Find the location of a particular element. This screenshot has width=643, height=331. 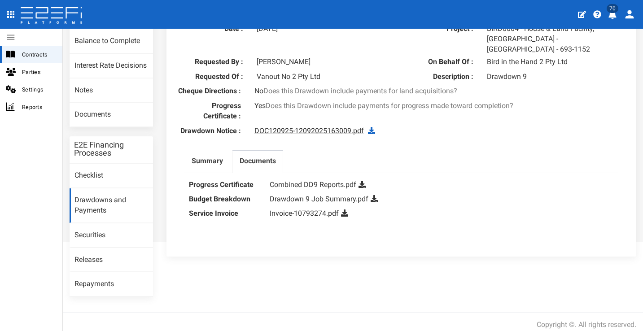

a: Notes is located at coordinates (111, 91).